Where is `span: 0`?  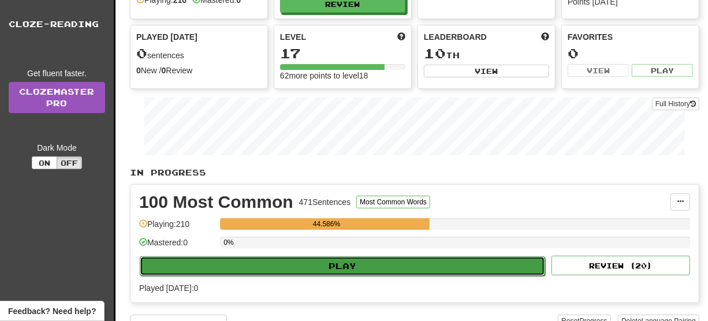 span: 0 is located at coordinates (141, 53).